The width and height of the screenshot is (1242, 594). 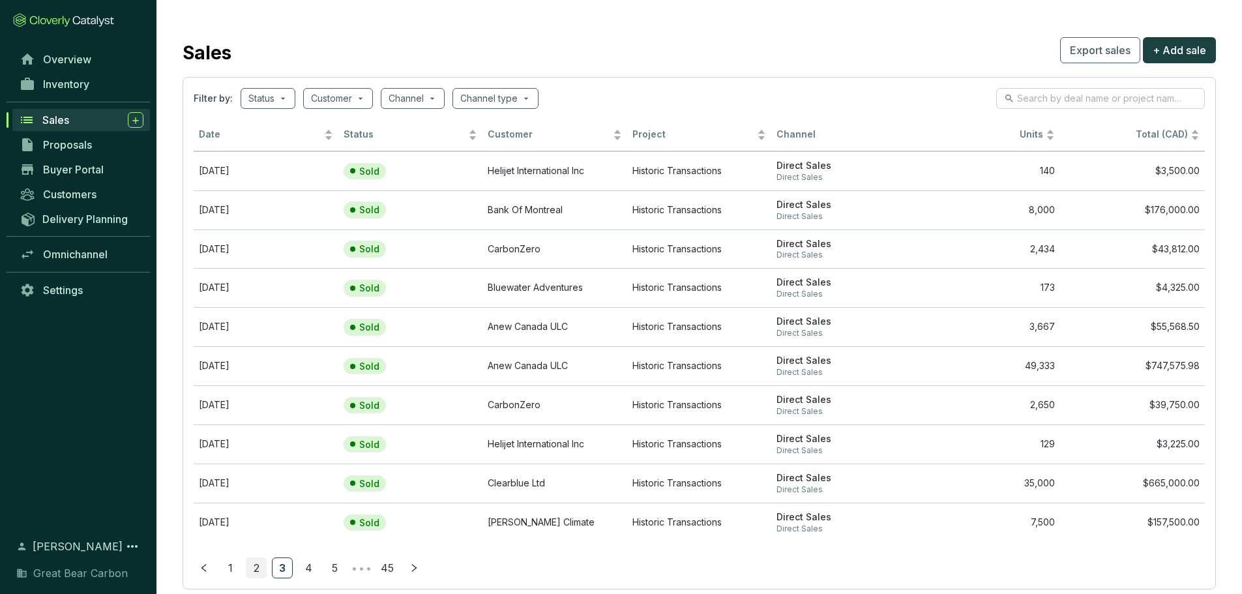 What do you see at coordinates (1132, 483) in the screenshot?
I see `td: $665,000.00` at bounding box center [1132, 483].